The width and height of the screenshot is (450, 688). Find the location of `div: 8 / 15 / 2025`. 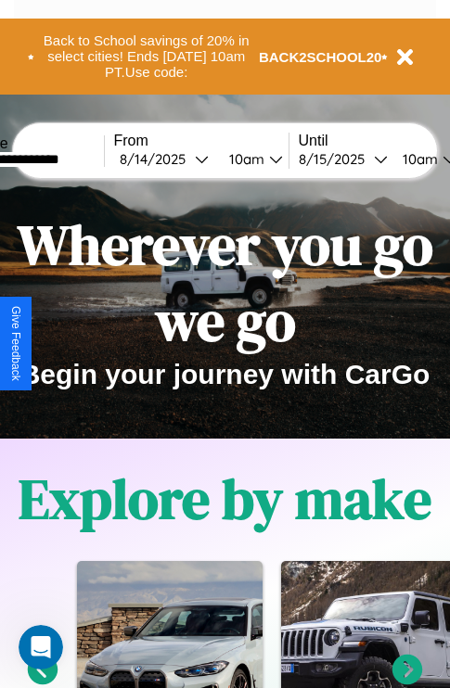

div: 8 / 15 / 2025 is located at coordinates (336, 159).